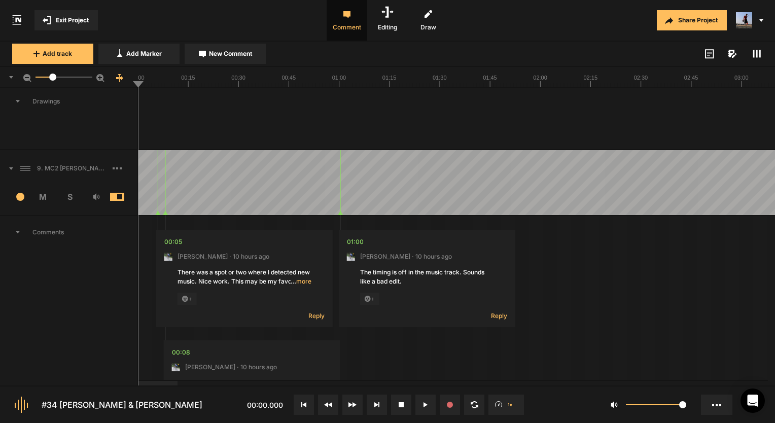  I want to click on div: 00:08.110, so click(181, 352).